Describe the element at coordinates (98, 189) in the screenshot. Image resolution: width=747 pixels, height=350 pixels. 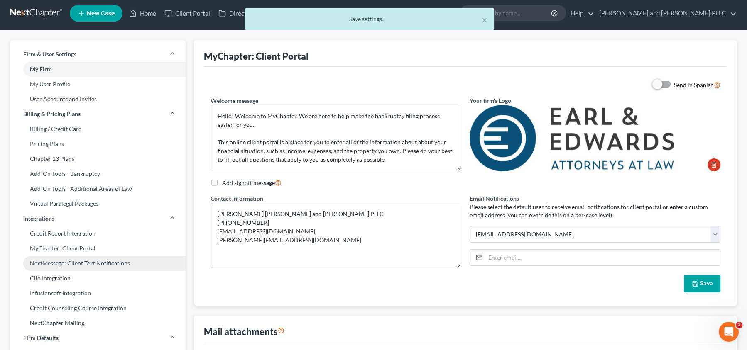
I see `a: Add-On Tools - Additional Areas of Law` at that location.